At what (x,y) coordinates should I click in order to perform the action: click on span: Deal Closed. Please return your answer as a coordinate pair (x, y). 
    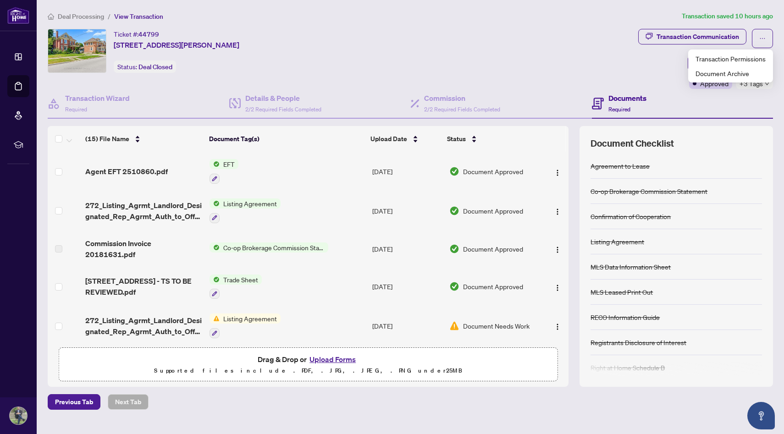
    Looking at the image, I should click on (155, 67).